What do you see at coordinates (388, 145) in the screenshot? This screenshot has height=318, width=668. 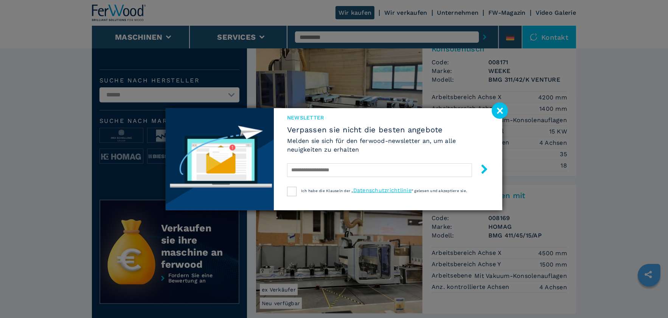 I see `h6: Melden sie sich für den ferwood-newsletter an, um alle neuigkeiten zu erhalten` at bounding box center [388, 145].